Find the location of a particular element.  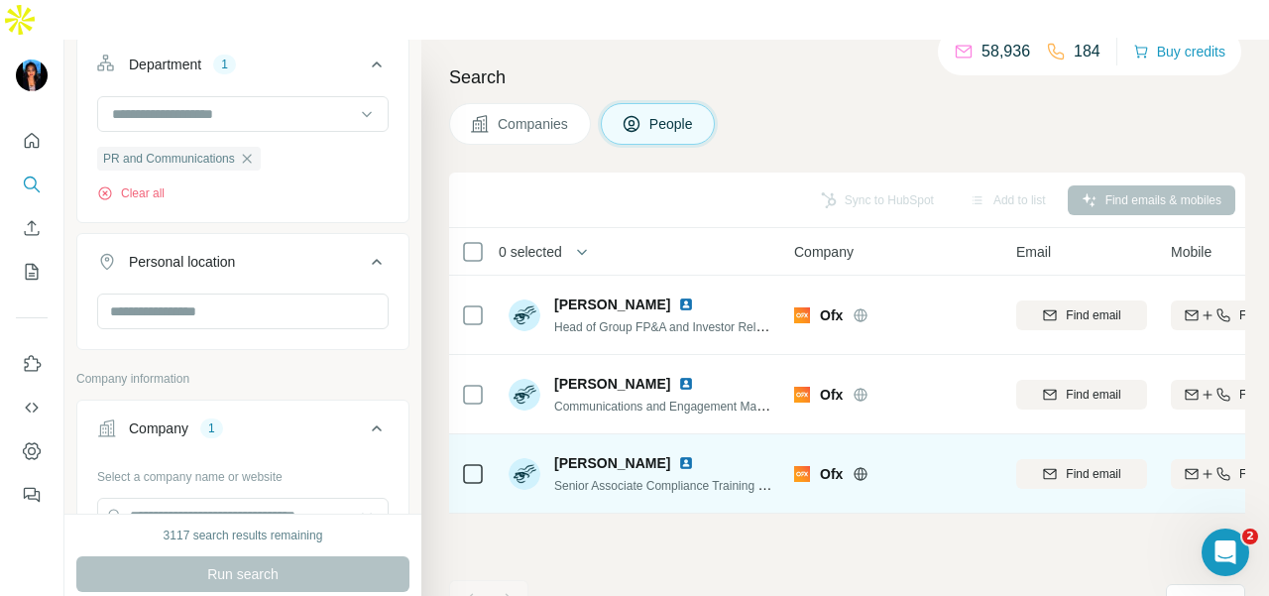

p: Company information is located at coordinates (243, 379).